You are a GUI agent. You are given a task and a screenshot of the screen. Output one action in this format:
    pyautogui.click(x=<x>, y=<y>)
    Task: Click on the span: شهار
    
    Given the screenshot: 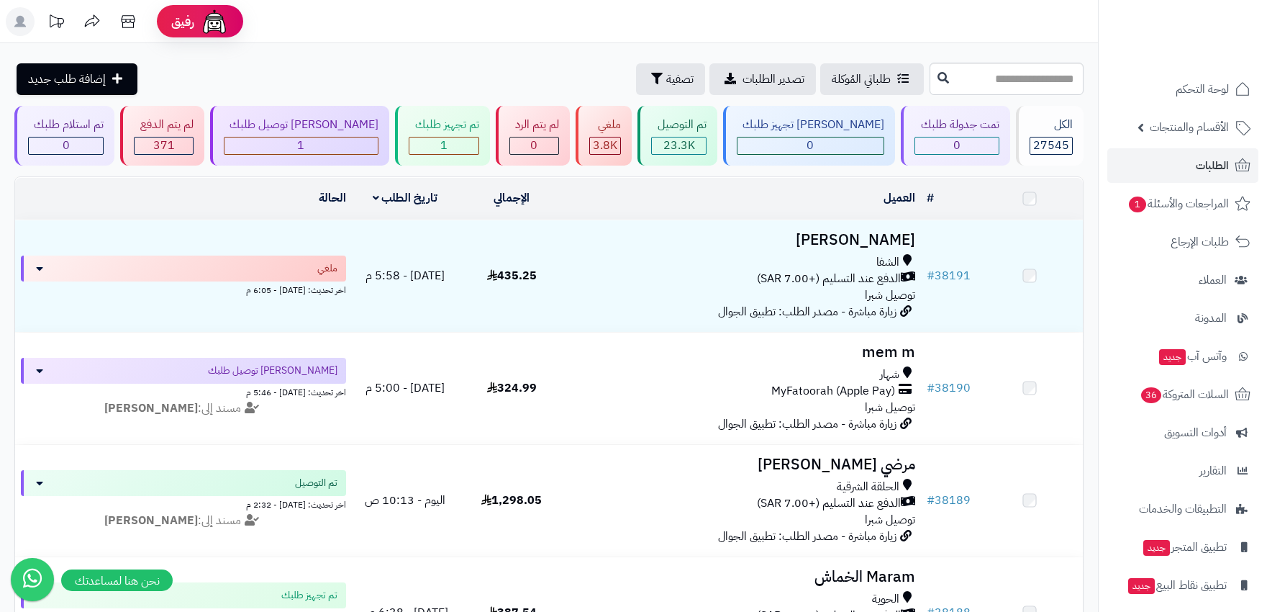 What is the action you would take?
    pyautogui.click(x=890, y=374)
    